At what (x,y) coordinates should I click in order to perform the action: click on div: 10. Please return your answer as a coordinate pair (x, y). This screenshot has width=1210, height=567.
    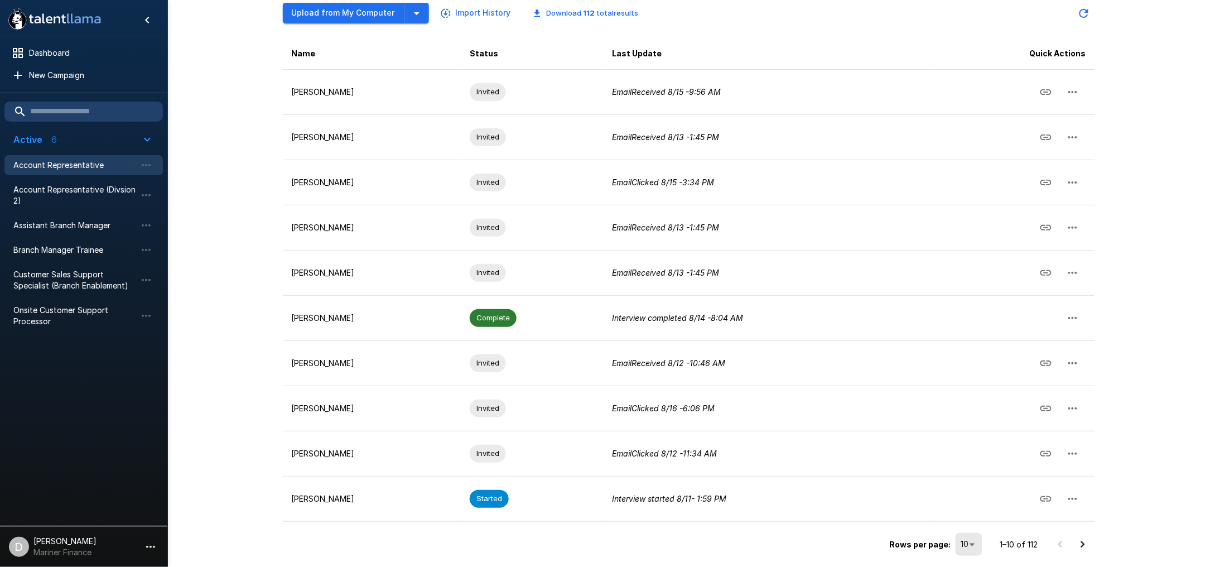
    Looking at the image, I should click on (969, 544).